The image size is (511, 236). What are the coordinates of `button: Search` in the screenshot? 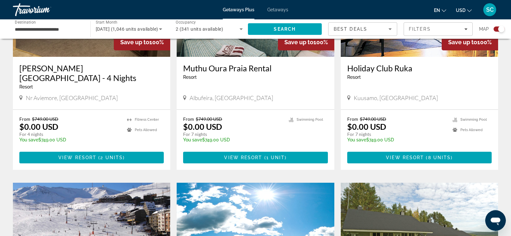 It's located at (285, 29).